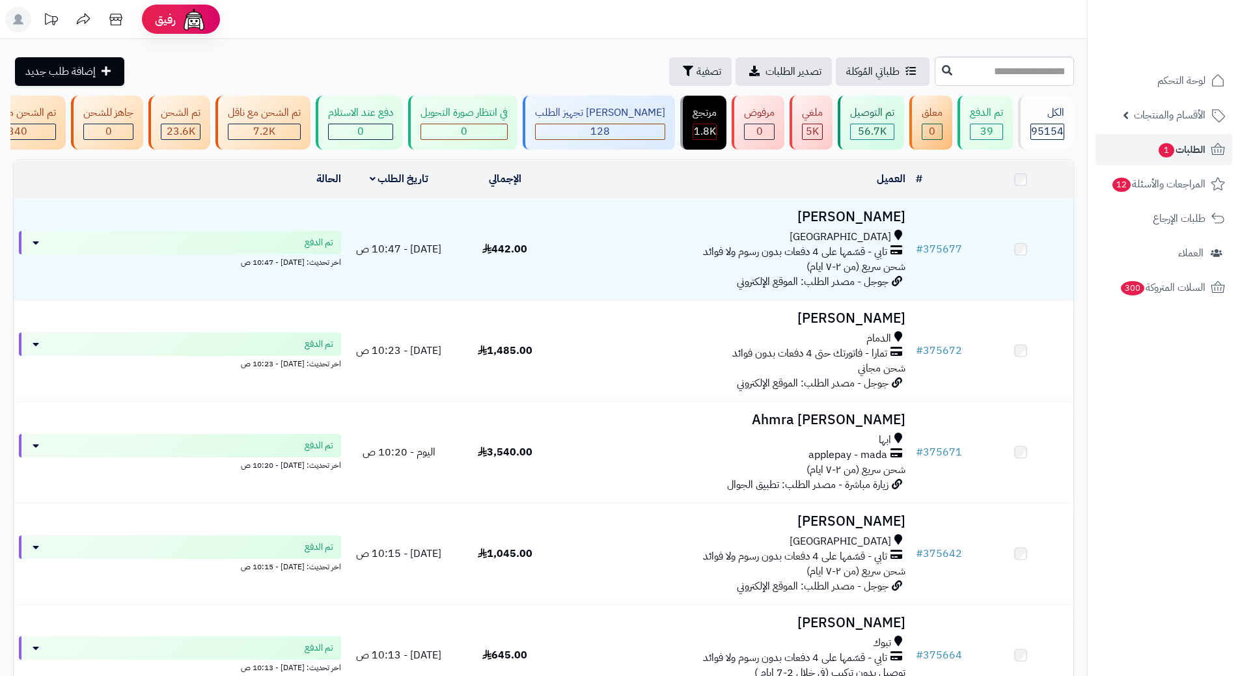 The image size is (1240, 676). Describe the element at coordinates (872, 113) in the screenshot. I see `div: تم التوصيل` at that location.